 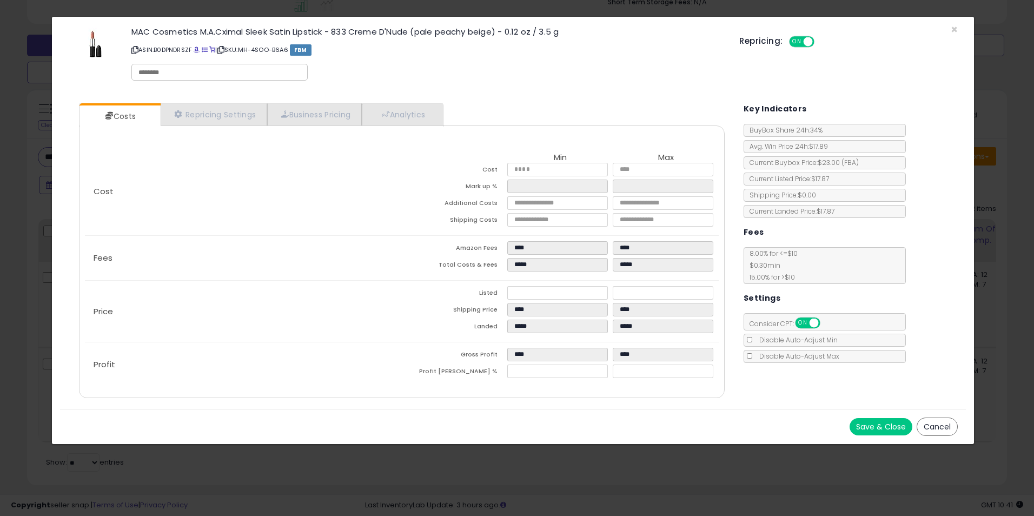 What do you see at coordinates (454, 266) in the screenshot?
I see `td: Total Costs & Fees` at bounding box center [454, 266].